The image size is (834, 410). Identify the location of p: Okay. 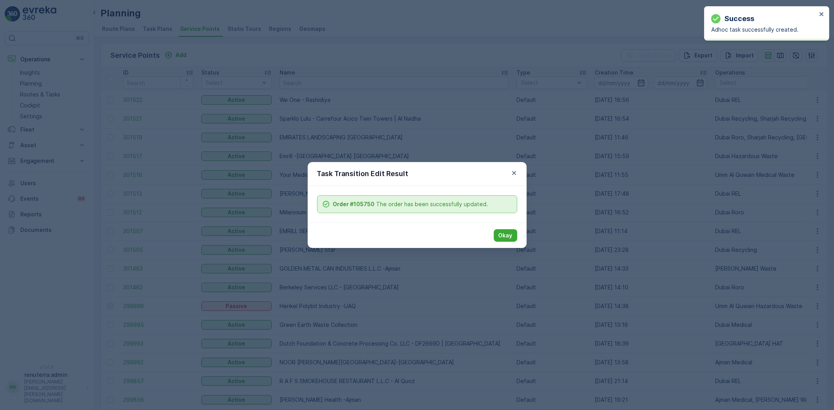
(505, 236).